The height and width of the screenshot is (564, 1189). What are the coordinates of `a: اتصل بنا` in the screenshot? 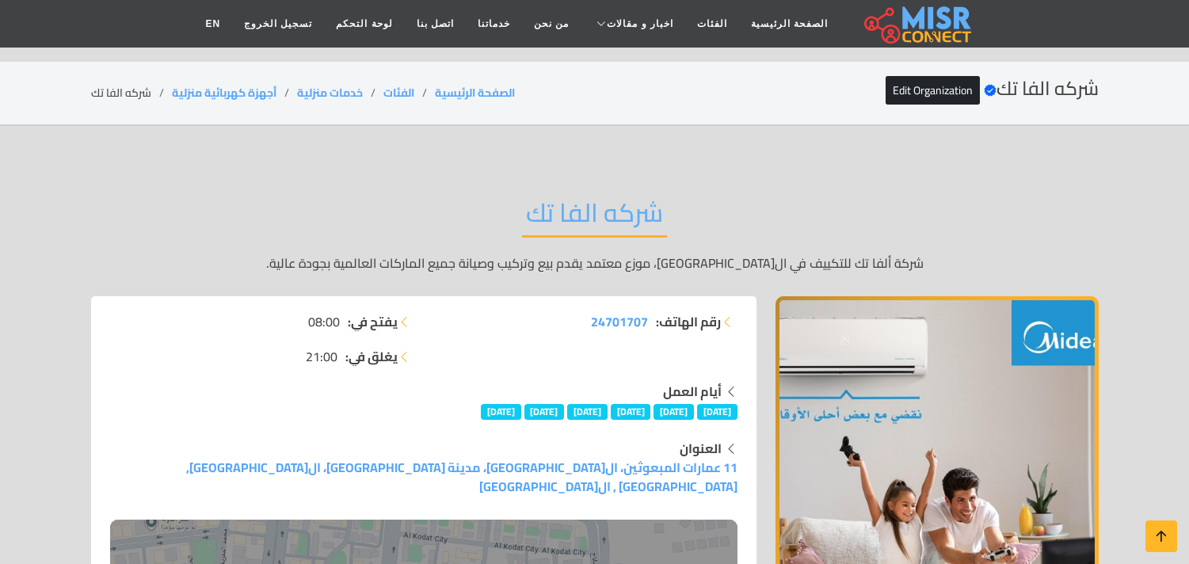 It's located at (435, 24).